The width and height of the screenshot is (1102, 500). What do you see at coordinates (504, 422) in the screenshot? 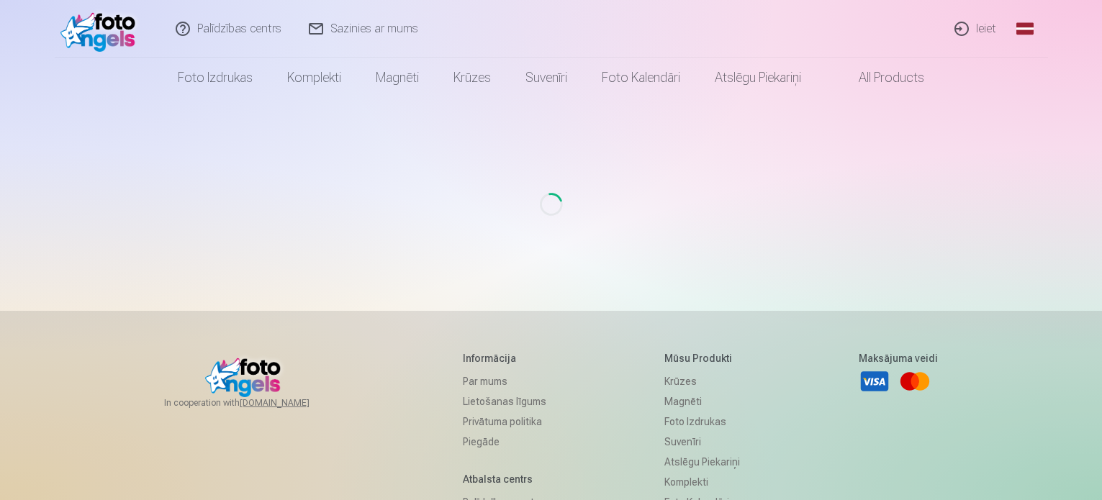
I see `a: Privātuma politika` at bounding box center [504, 422].